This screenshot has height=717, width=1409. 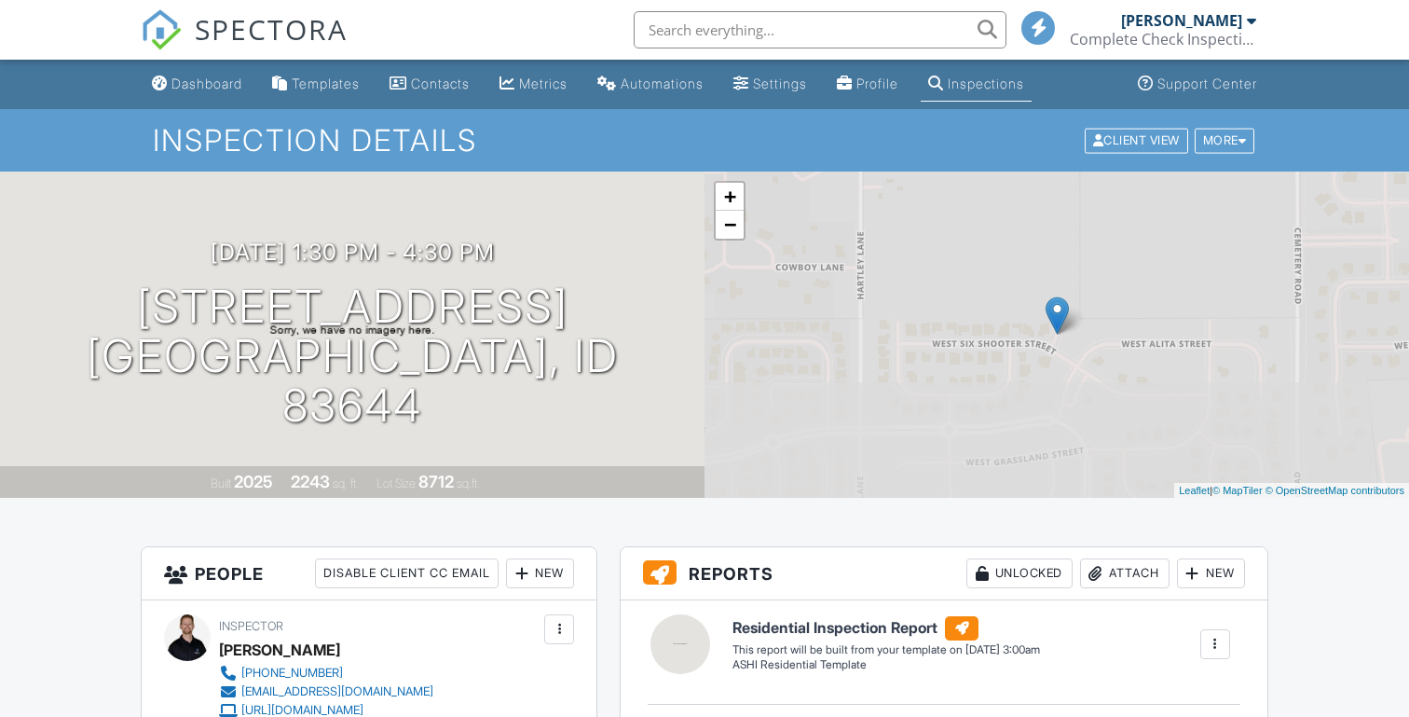 What do you see at coordinates (877, 83) in the screenshot?
I see `div: Profile` at bounding box center [877, 83].